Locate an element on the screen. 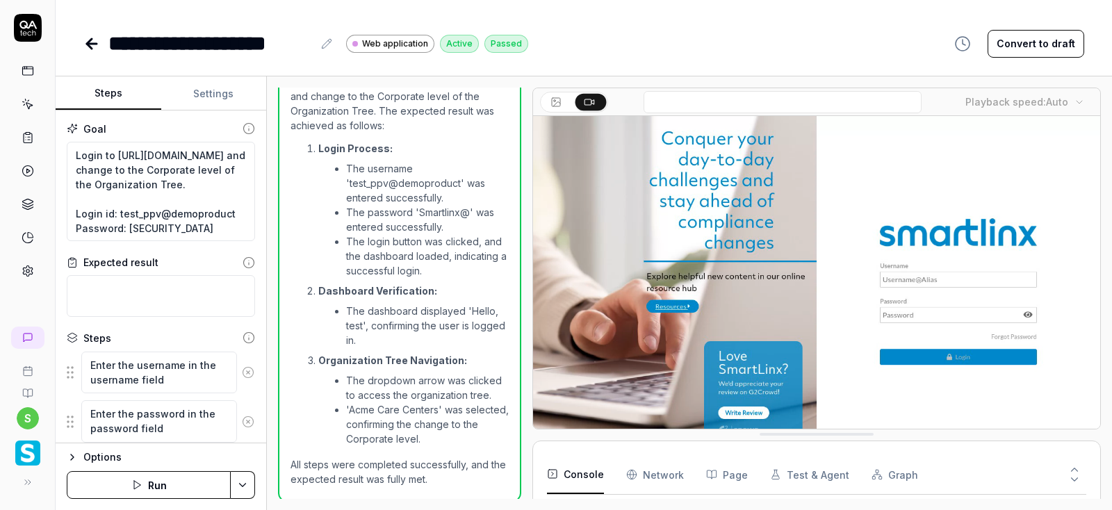 This screenshot has width=1112, height=510. button: s is located at coordinates (28, 419).